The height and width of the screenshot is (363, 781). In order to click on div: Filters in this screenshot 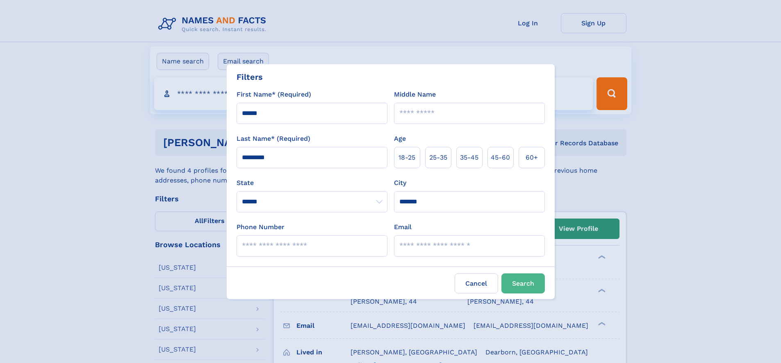, I will do `click(250, 77)`.